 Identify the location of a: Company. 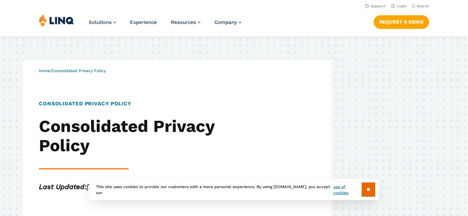
(228, 22).